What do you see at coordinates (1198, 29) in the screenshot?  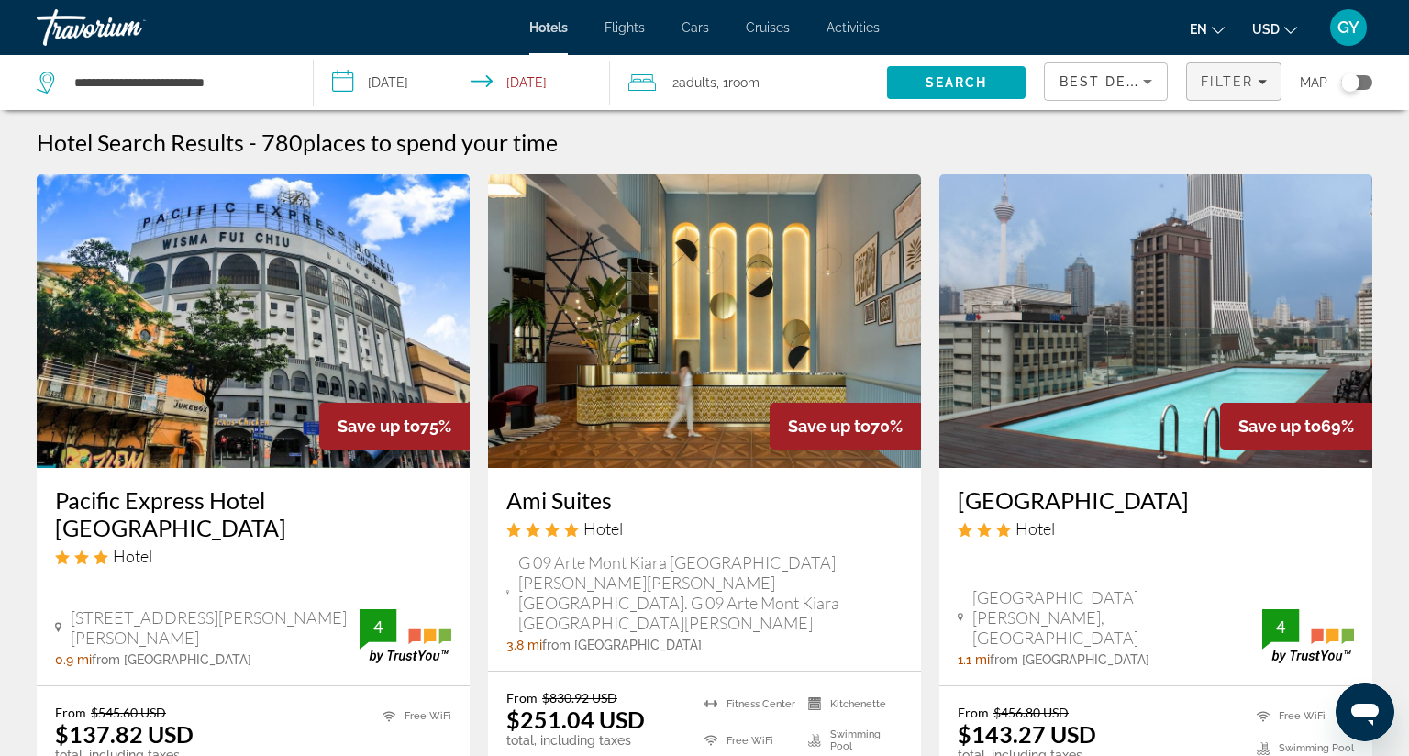 I see `span: en` at bounding box center [1198, 29].